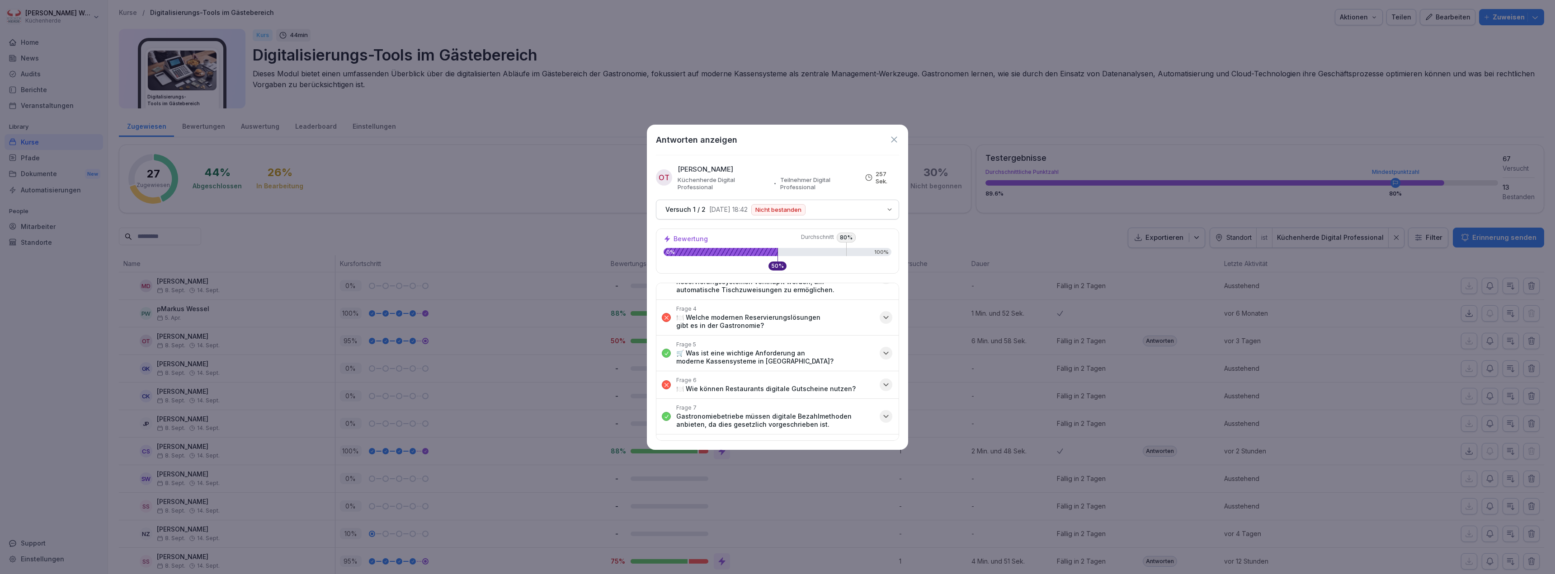  What do you see at coordinates (775, 421) in the screenshot?
I see `p: Gastronomiebetriebe müssen digitale Bezahlmethoden anbieten, da dies gesetzlich vorgeschrieben ist.` at bounding box center [775, 421].